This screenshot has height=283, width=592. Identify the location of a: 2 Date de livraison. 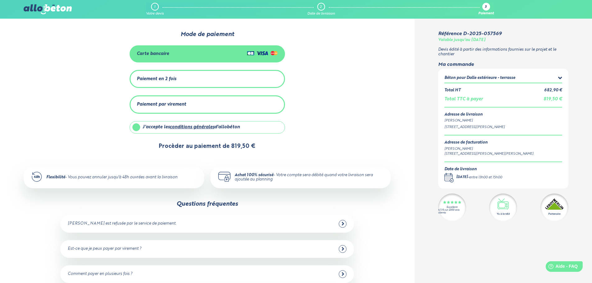
(321, 9).